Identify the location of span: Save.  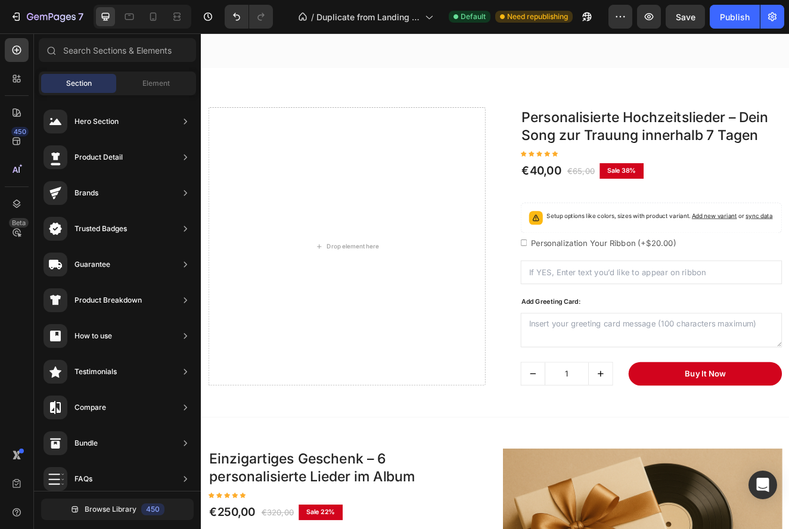
(685, 17).